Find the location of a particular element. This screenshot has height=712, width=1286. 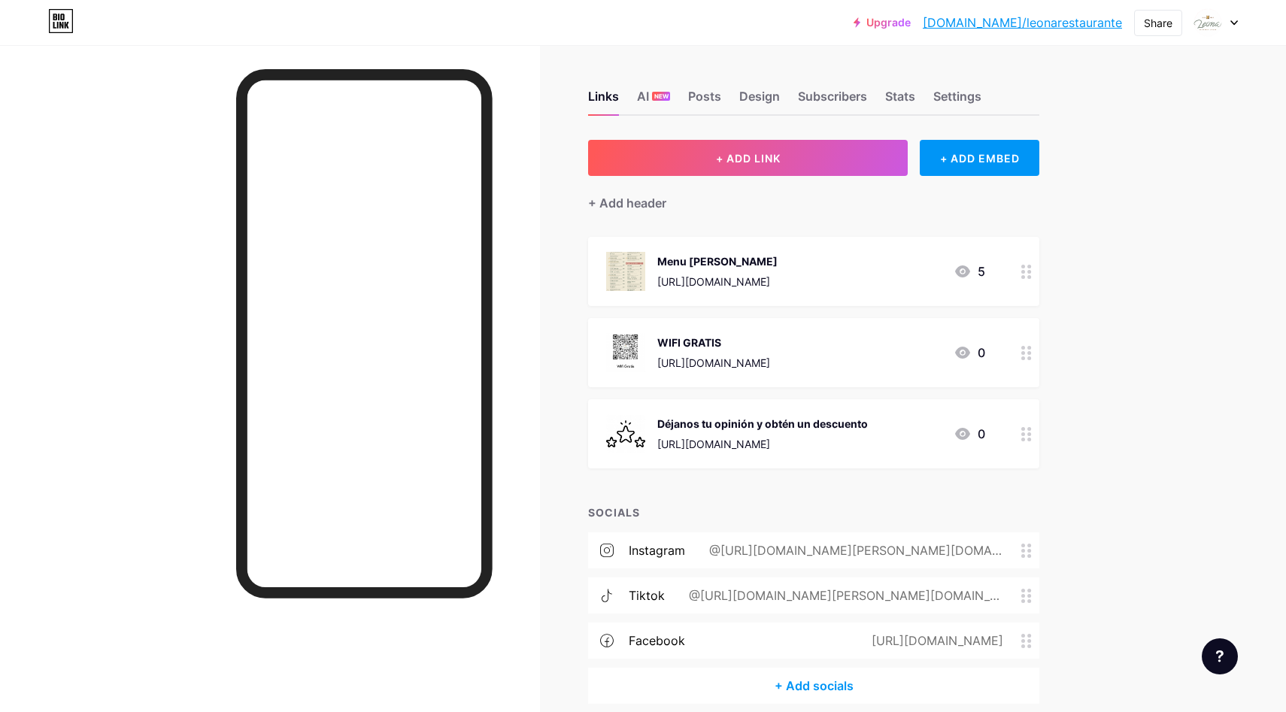

div: tiktok is located at coordinates (647, 596).